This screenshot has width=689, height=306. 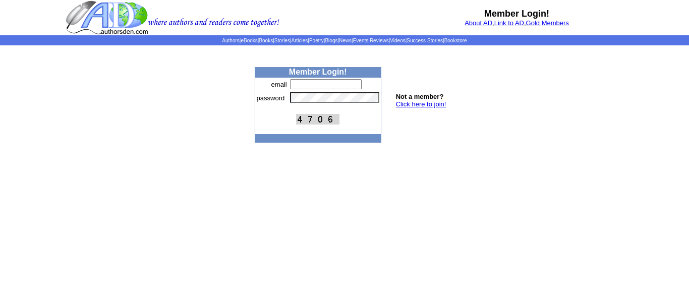 I want to click on a: Books, so click(x=266, y=40).